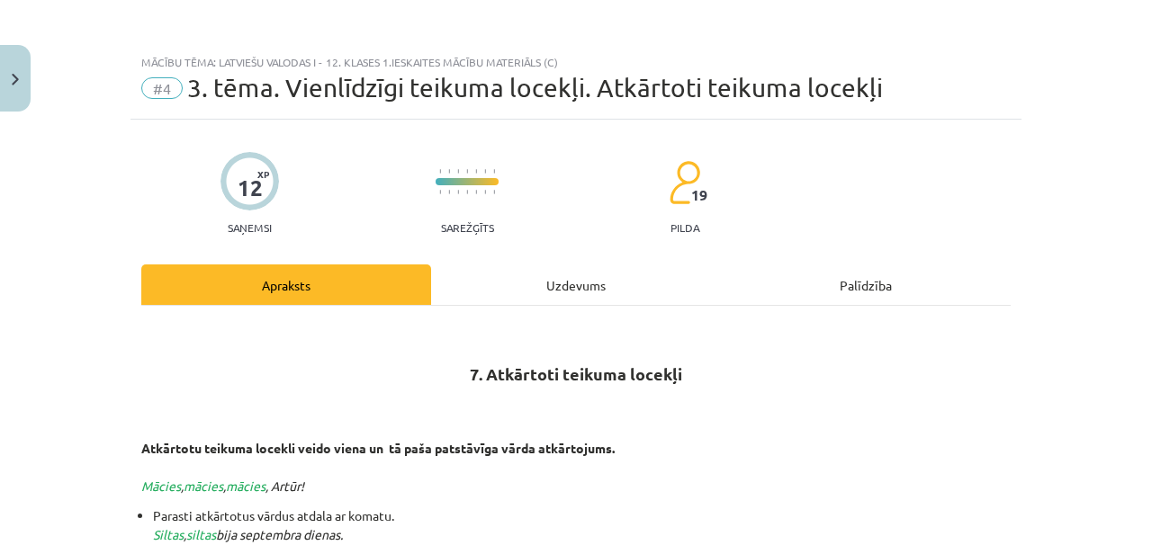 This screenshot has width=1152, height=554. I want to click on div: Uzdevums, so click(576, 284).